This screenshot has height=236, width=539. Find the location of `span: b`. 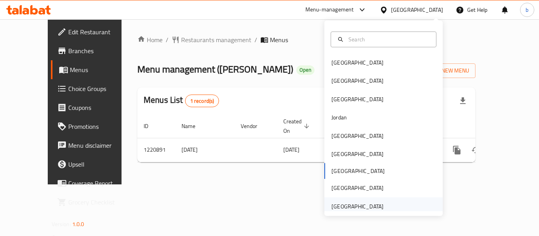

span: b is located at coordinates (527, 10).